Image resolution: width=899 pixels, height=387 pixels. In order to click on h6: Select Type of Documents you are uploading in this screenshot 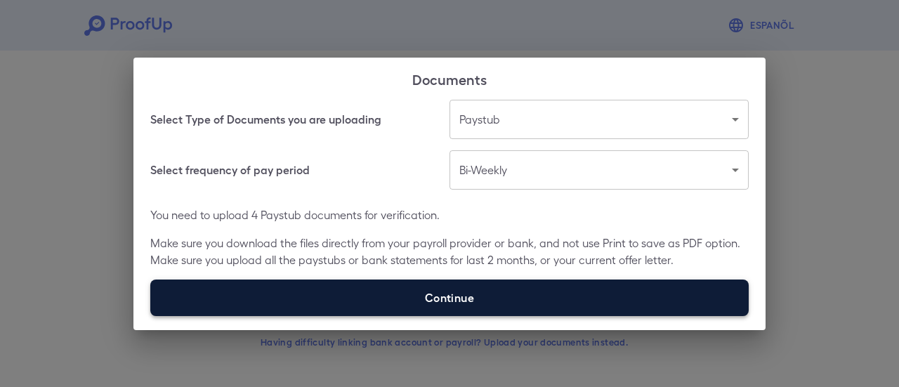, I will do `click(266, 119)`.